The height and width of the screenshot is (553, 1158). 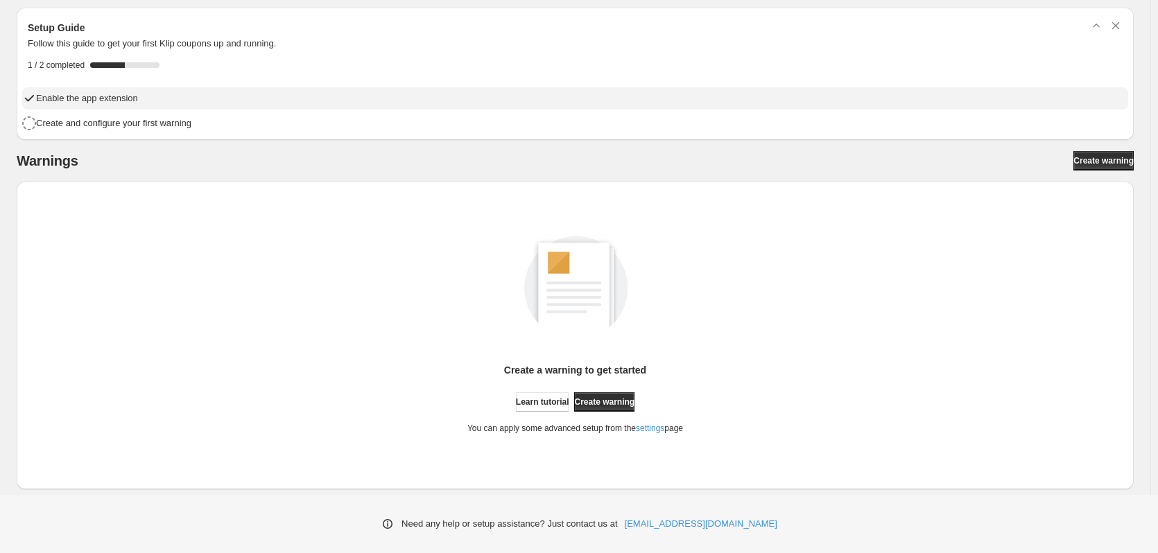 I want to click on h3: Setup Guide, so click(x=56, y=28).